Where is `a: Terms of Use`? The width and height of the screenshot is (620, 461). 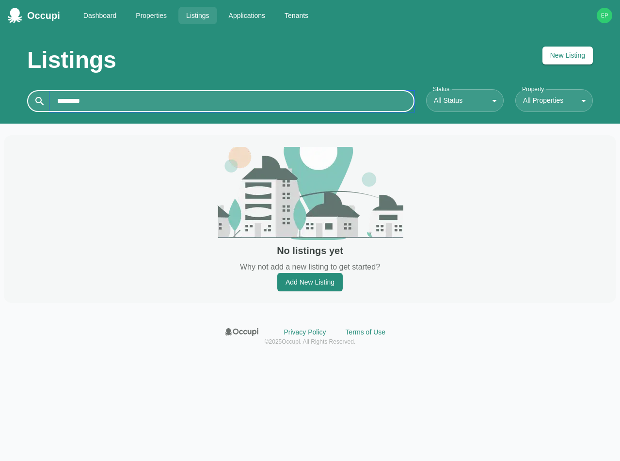
a: Terms of Use is located at coordinates (366, 332).